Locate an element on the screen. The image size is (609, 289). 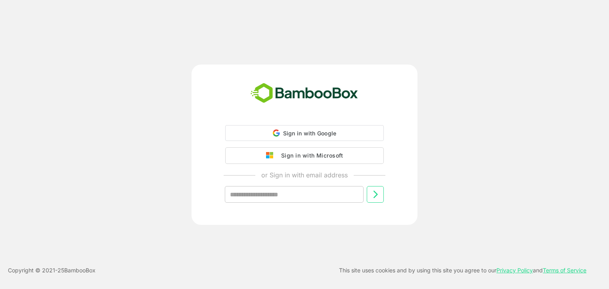
a: Terms of Service is located at coordinates (564, 270).